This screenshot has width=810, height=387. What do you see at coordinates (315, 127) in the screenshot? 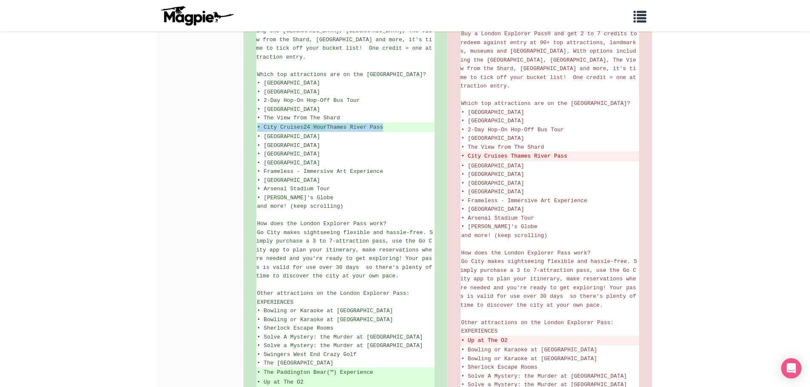
I see `strong: 24 Hour` at bounding box center [315, 127].